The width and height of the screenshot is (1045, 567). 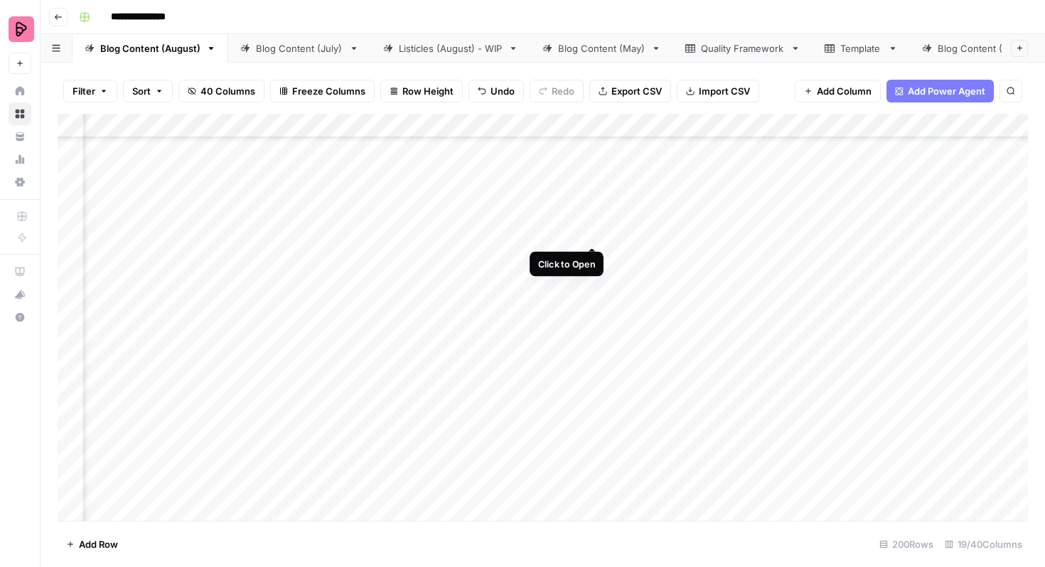 What do you see at coordinates (428, 91) in the screenshot?
I see `span: Row Height` at bounding box center [428, 91].